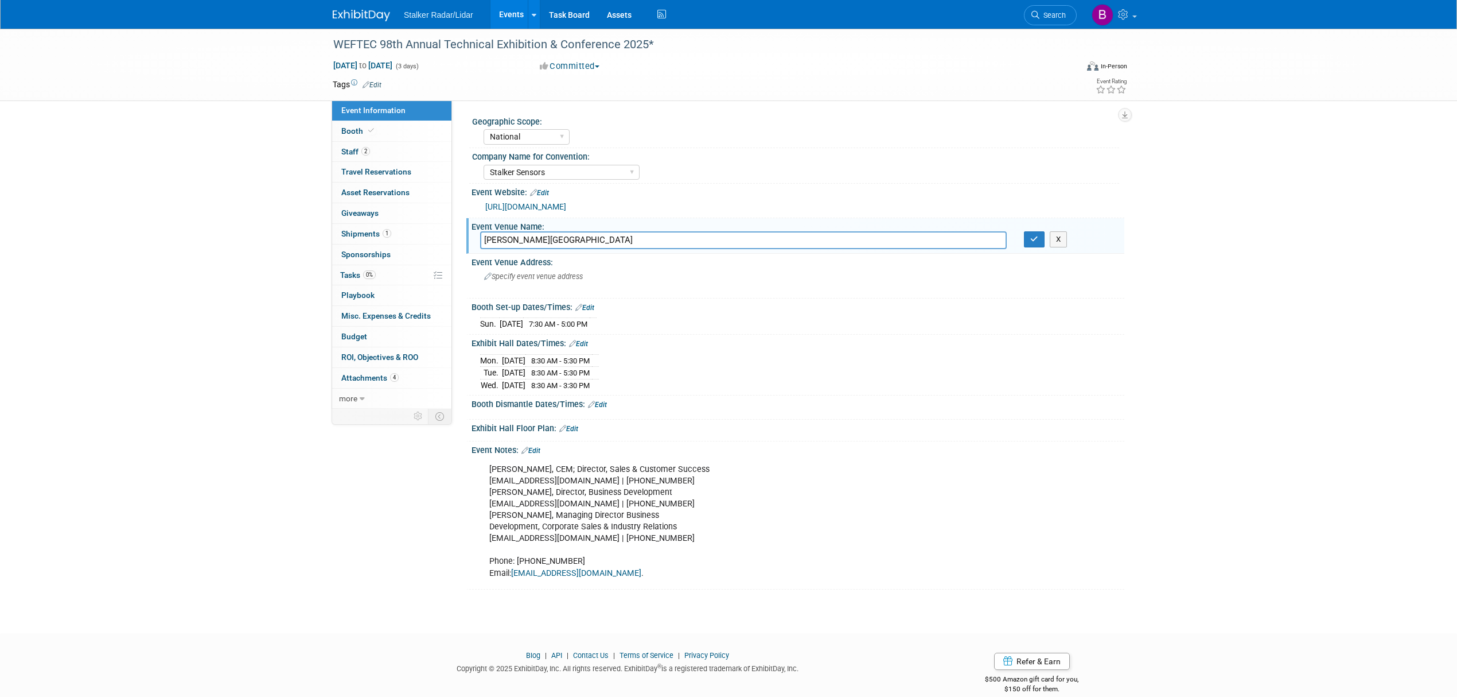  I want to click on span: Search, so click(1053, 15).